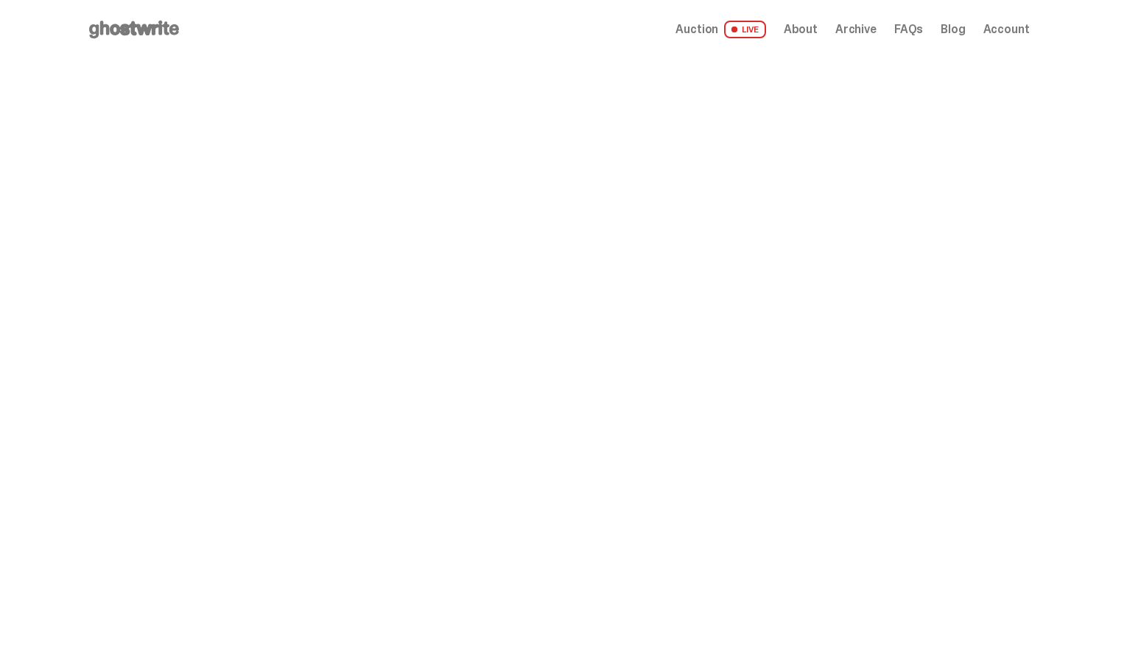  I want to click on a: Account, so click(1006, 29).